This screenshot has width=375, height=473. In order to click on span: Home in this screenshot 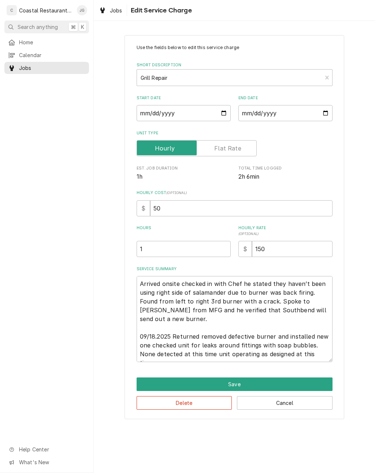, I will do `click(52, 42)`.